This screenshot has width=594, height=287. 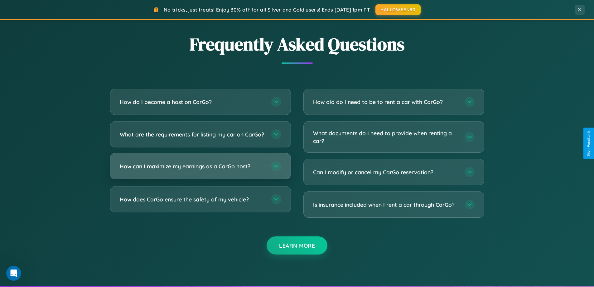 I want to click on h3: How can I maximize my earnings as a CarGo host?, so click(x=192, y=166).